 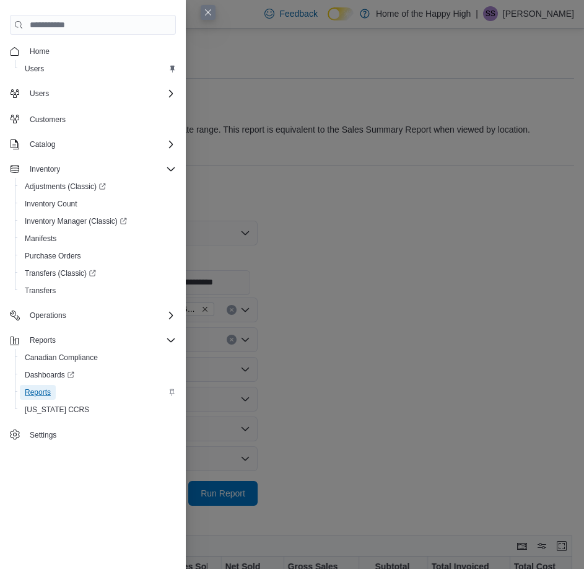 I want to click on a: Users, so click(x=34, y=69).